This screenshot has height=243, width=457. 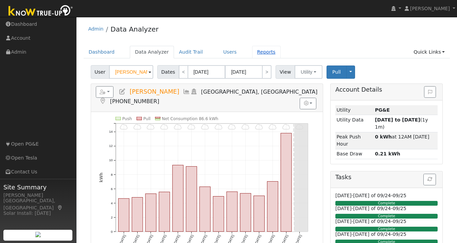 I want to click on text: 0, so click(x=112, y=232).